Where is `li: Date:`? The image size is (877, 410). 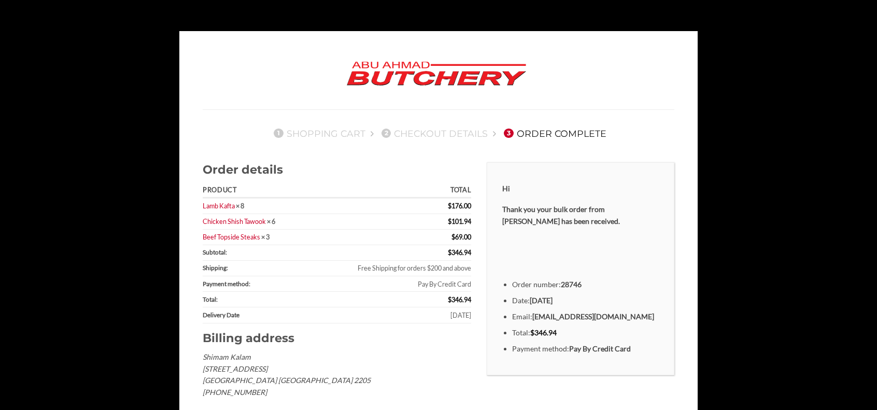
li: Date: is located at coordinates (585, 301).